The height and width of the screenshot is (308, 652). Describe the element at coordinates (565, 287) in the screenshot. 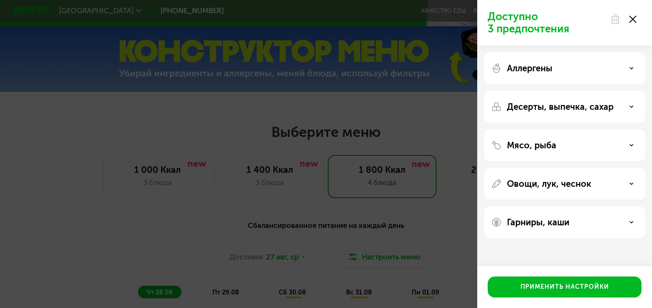

I see `div: Применить настройки` at that location.